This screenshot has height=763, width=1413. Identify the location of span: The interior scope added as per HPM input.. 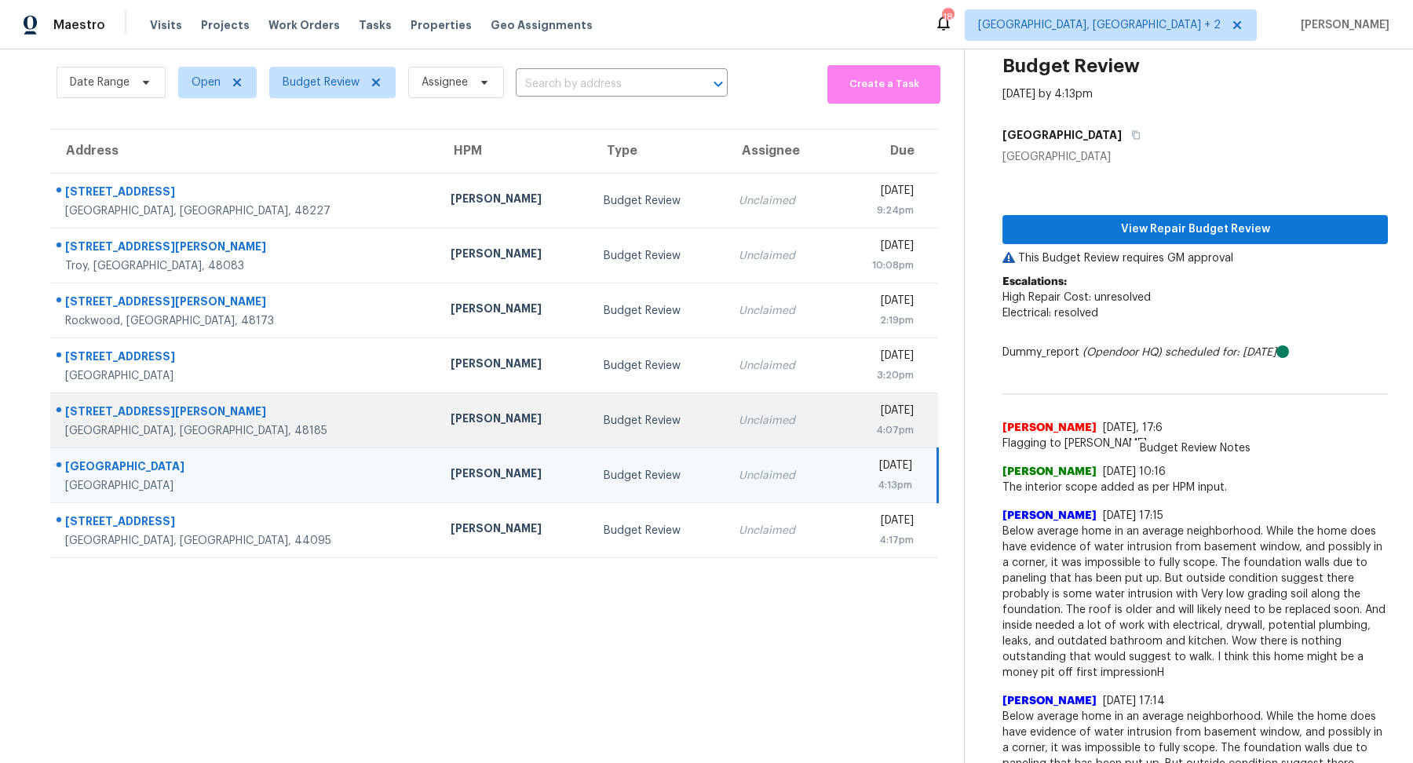
(1195, 488).